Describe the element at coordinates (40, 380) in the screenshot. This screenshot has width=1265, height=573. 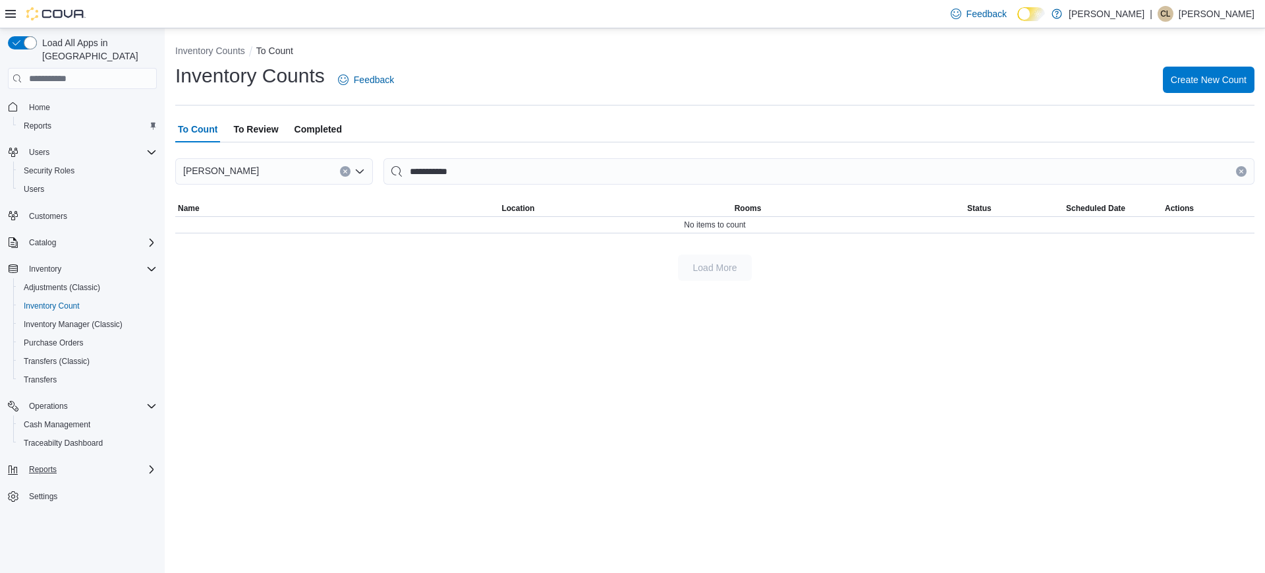
I see `a: Transfers` at that location.